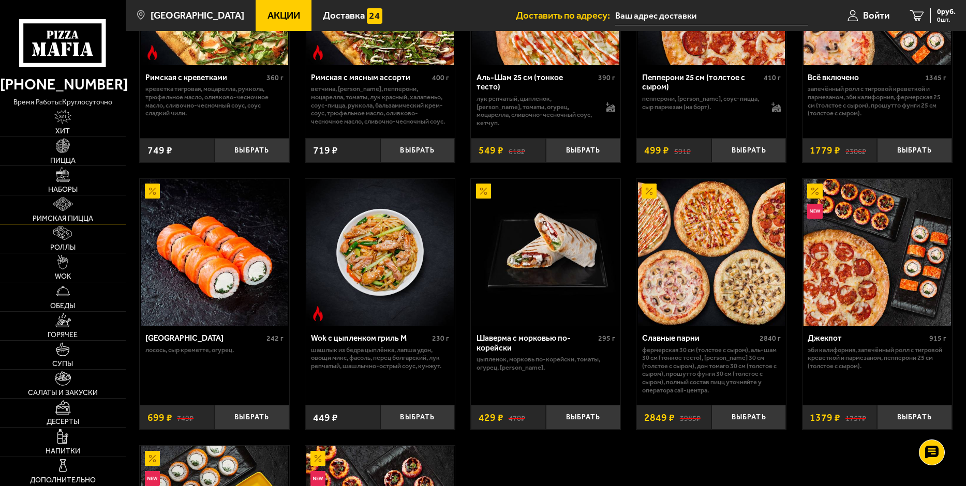 The height and width of the screenshot is (486, 966). What do you see at coordinates (877, 358) in the screenshot?
I see `p: Эби Калифорния, Запечённый ролл с тигровой креветкой и пармезаном, Пепперони 25 см (толстое с сыр...` at bounding box center [877, 358].